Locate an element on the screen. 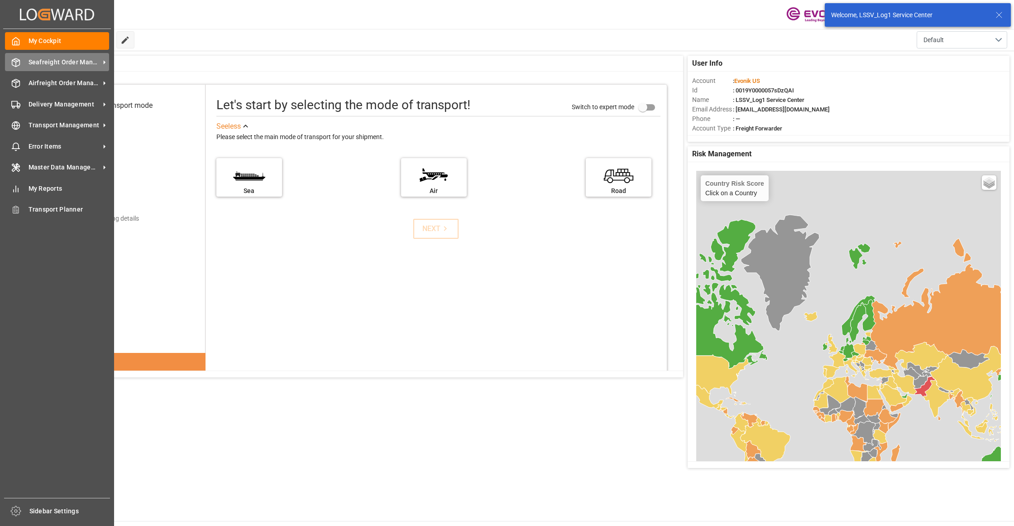 This screenshot has width=1014, height=526. span: Sidebar Settings is located at coordinates (70, 511).